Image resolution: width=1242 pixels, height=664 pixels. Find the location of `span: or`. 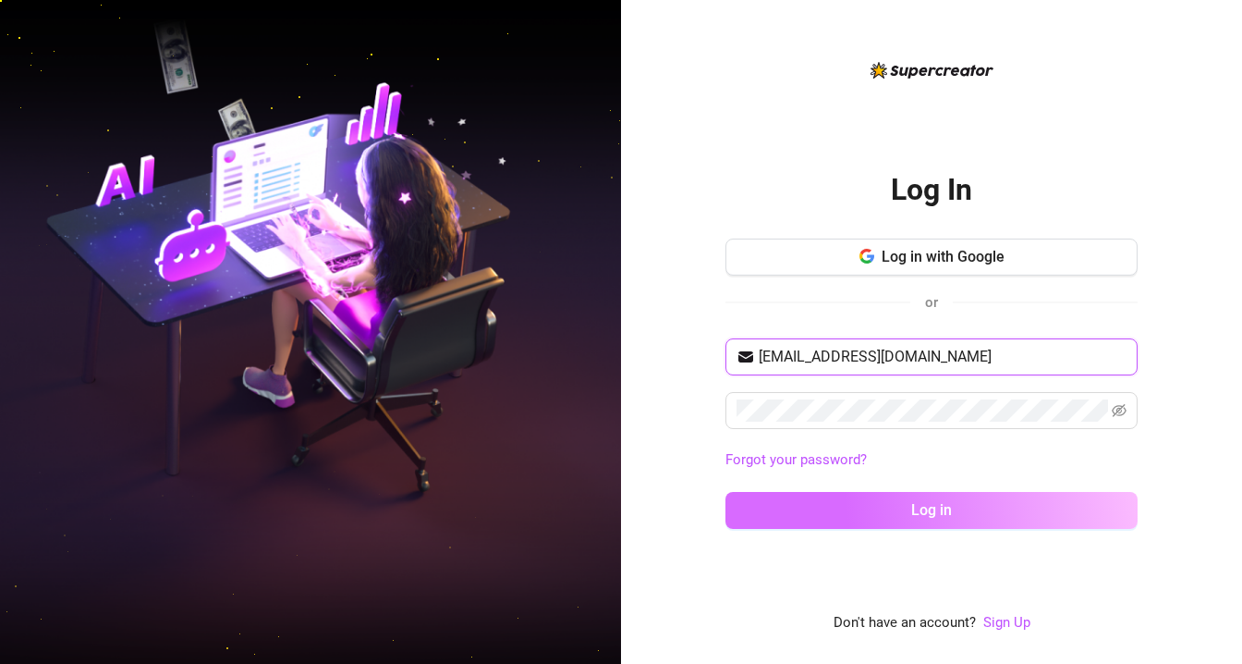

span: or is located at coordinates (932, 302).